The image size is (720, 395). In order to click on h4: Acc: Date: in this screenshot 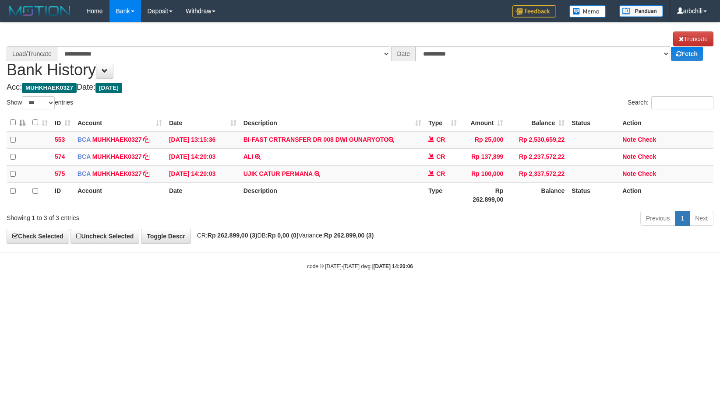, I will do `click(360, 88)`.